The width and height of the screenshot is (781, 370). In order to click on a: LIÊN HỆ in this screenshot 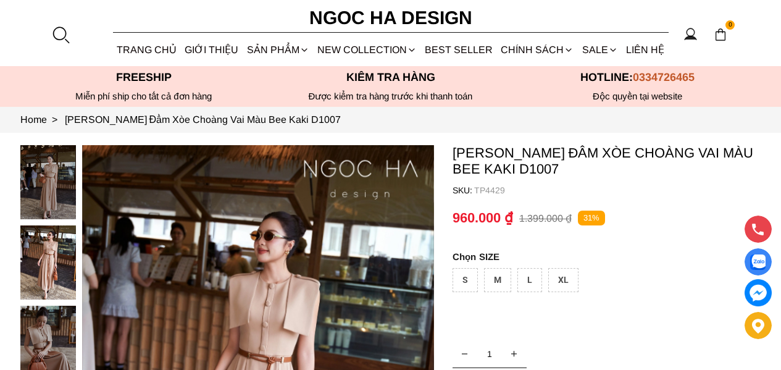, I will do `click(644, 49)`.